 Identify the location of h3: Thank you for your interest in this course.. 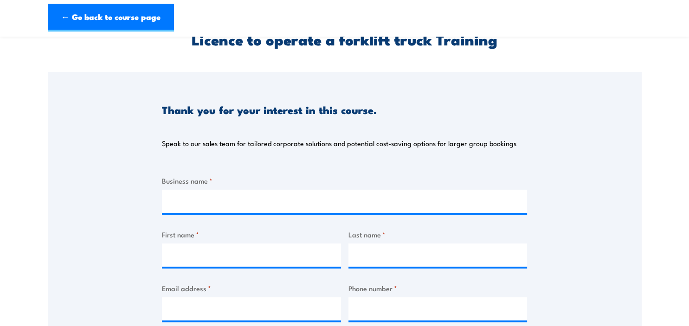
(269, 109).